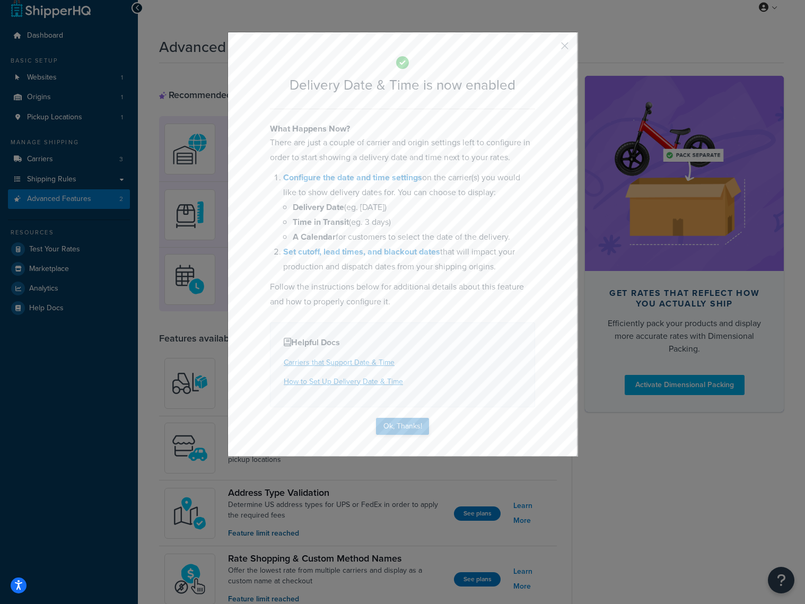  Describe the element at coordinates (314, 237) in the screenshot. I see `b: A Calendar` at that location.